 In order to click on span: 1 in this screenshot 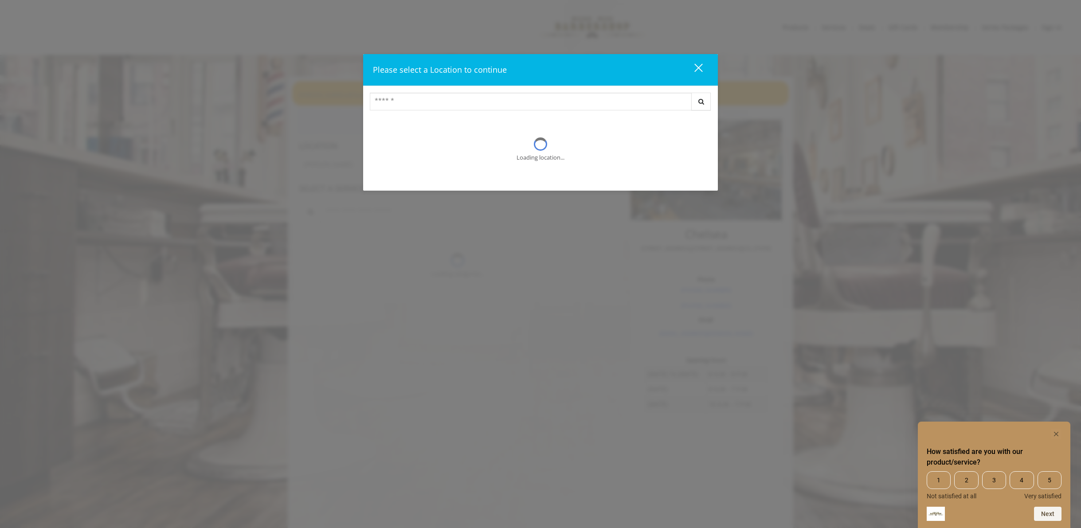, I will do `click(938, 480)`.